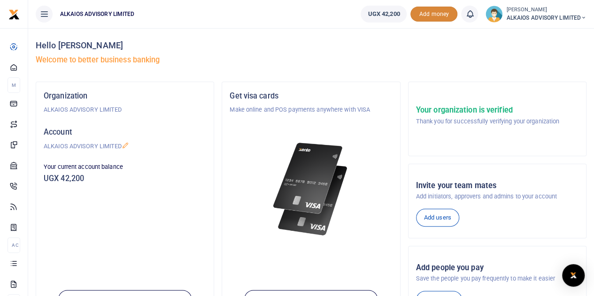  I want to click on img: profile-user, so click(494, 14).